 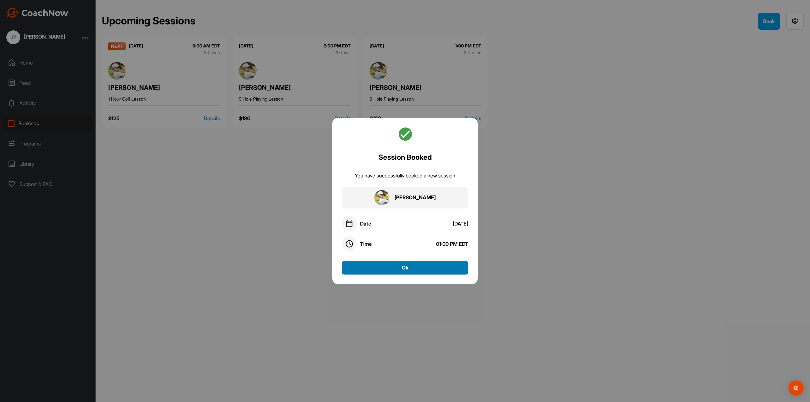 What do you see at coordinates (796, 388) in the screenshot?
I see `div: Open Intercom Messenger` at bounding box center [796, 388].